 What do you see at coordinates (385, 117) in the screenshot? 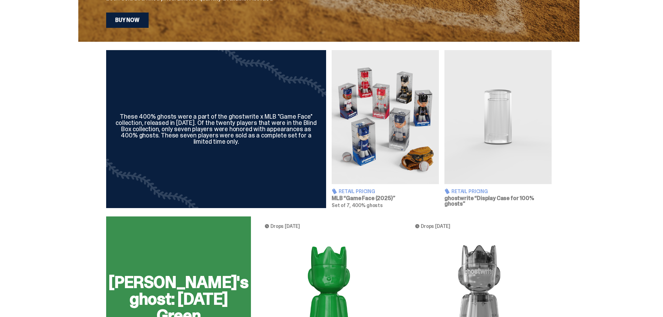
I see `img: Game Face (2025)` at bounding box center [385, 117].